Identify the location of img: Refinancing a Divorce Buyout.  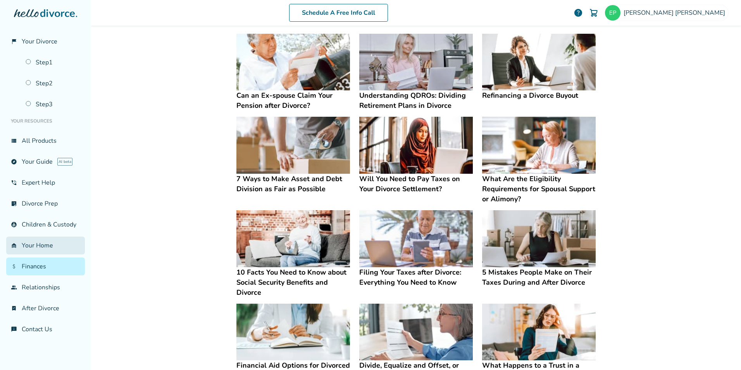
(539, 62).